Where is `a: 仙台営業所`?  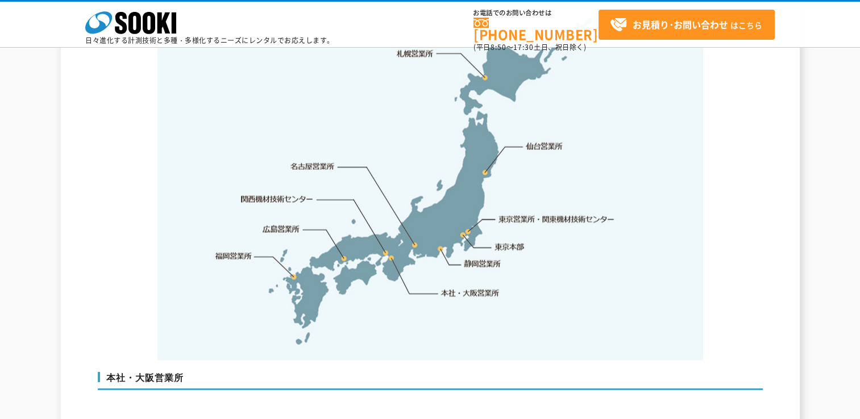
a: 仙台営業所 is located at coordinates (544, 147).